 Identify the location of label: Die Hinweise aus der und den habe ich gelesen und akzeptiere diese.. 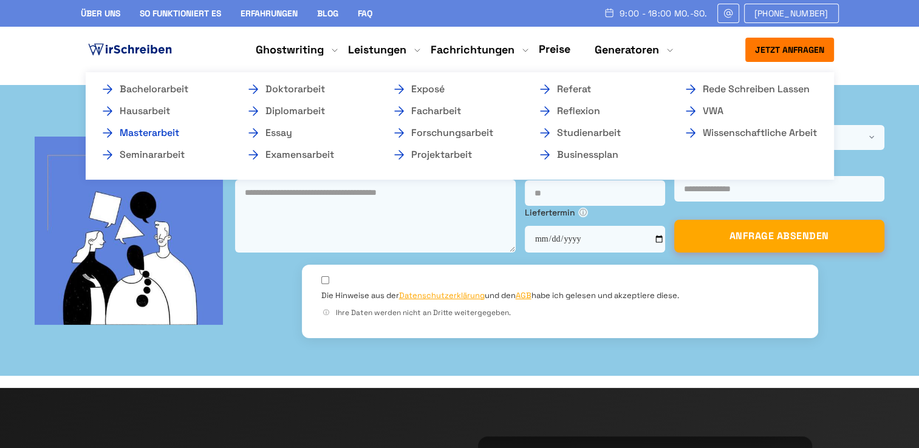
(500, 296).